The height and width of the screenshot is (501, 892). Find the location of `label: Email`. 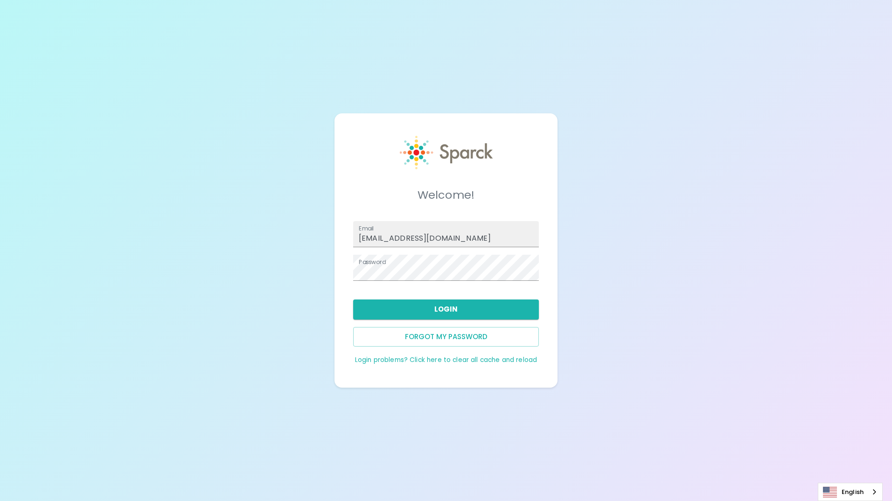

label: Email is located at coordinates (366, 228).